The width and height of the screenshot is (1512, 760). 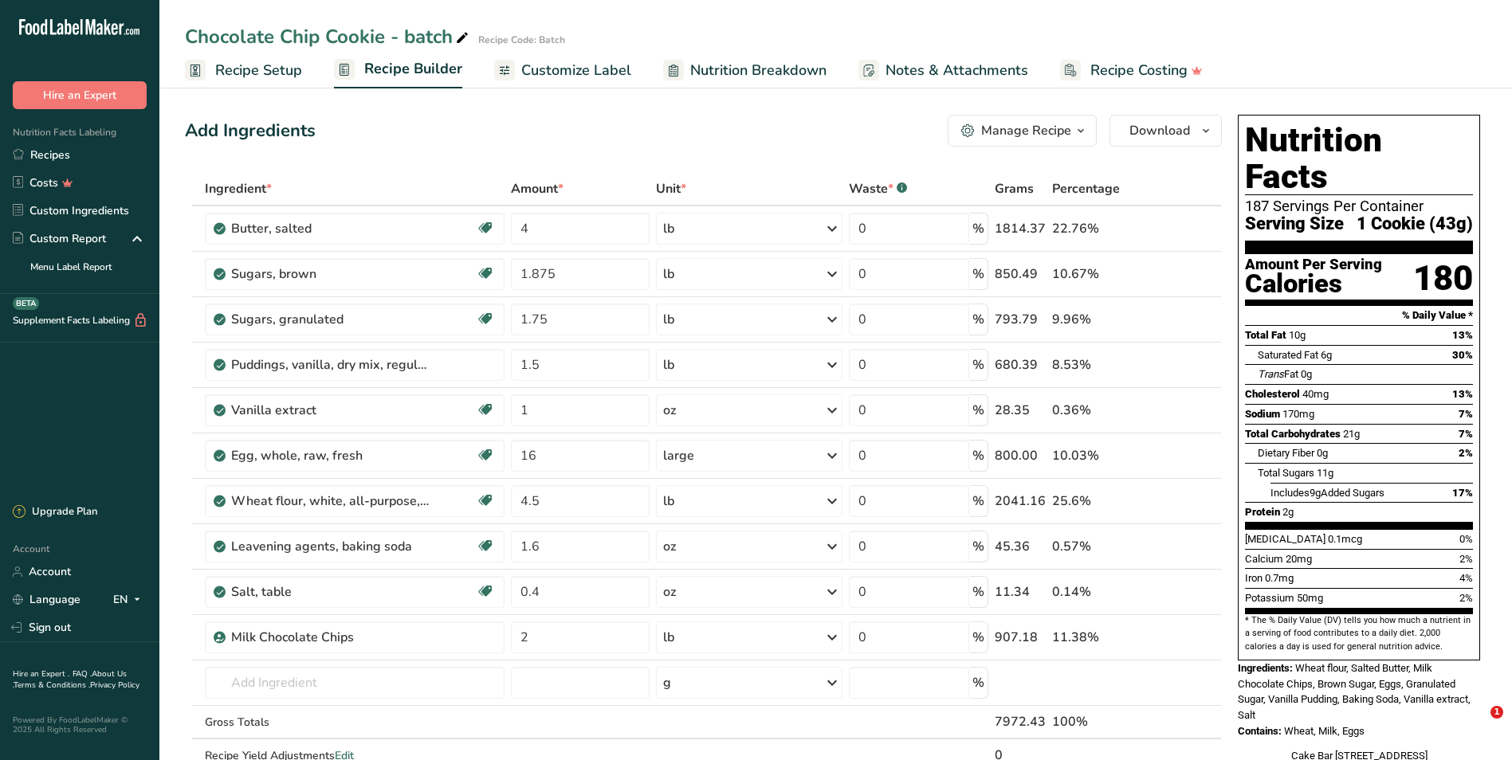 I want to click on div: 187 Servings Per Container, so click(x=1359, y=206).